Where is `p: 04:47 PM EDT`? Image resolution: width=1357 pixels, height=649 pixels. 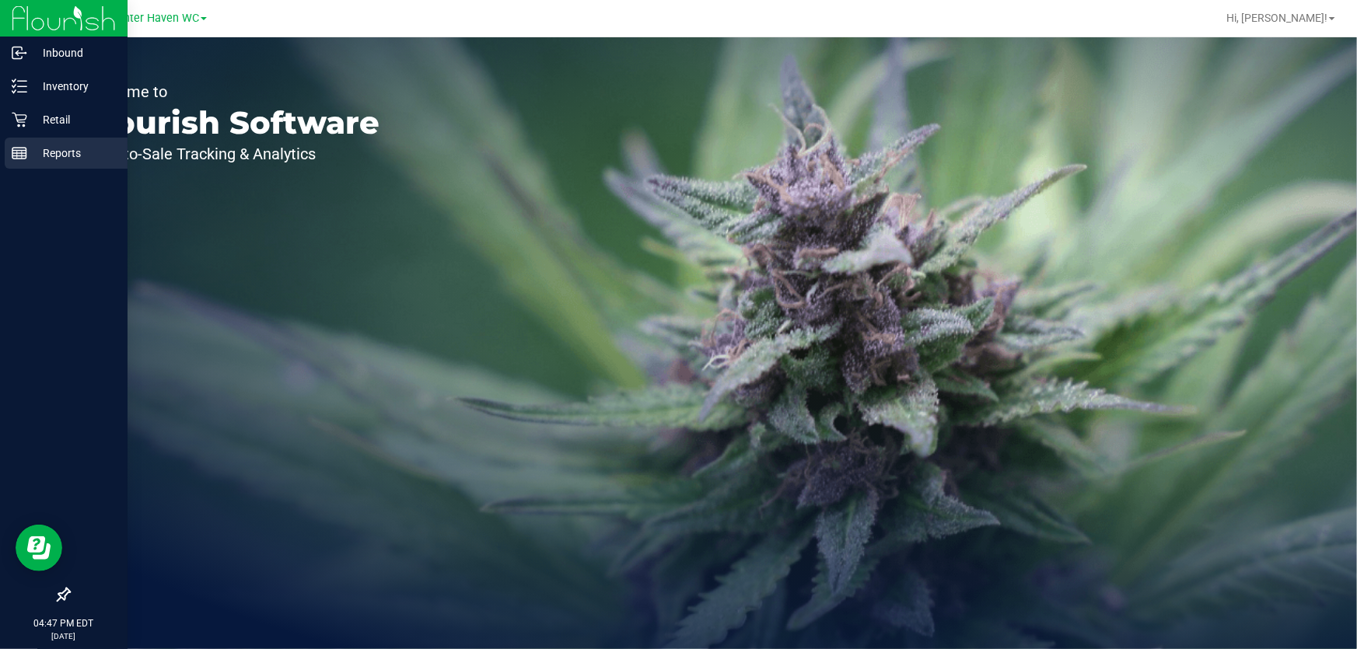
p: 04:47 PM EDT is located at coordinates (64, 624).